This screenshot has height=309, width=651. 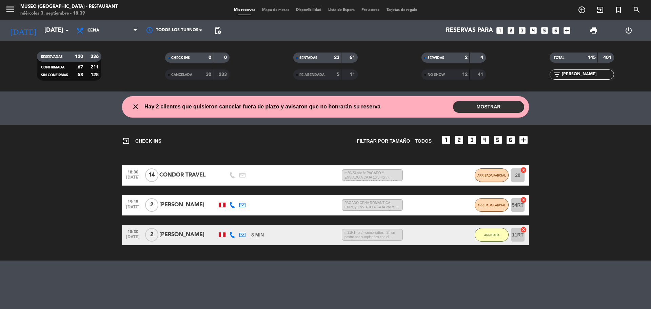 What do you see at coordinates (481, 75) in the screenshot?
I see `strong: 41` at bounding box center [481, 75].